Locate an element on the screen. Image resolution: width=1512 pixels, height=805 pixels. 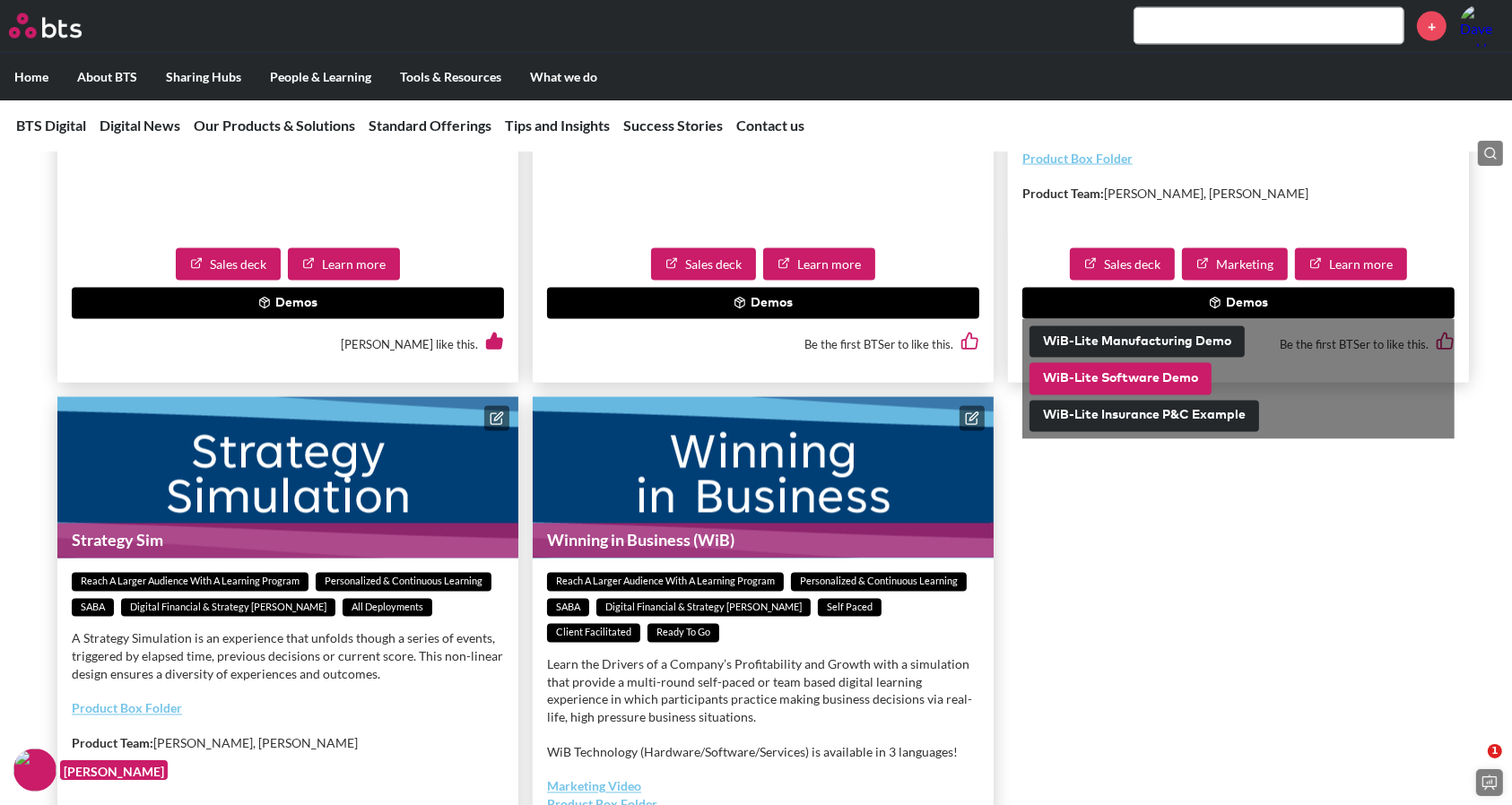
span: Ready to go is located at coordinates (684, 633).